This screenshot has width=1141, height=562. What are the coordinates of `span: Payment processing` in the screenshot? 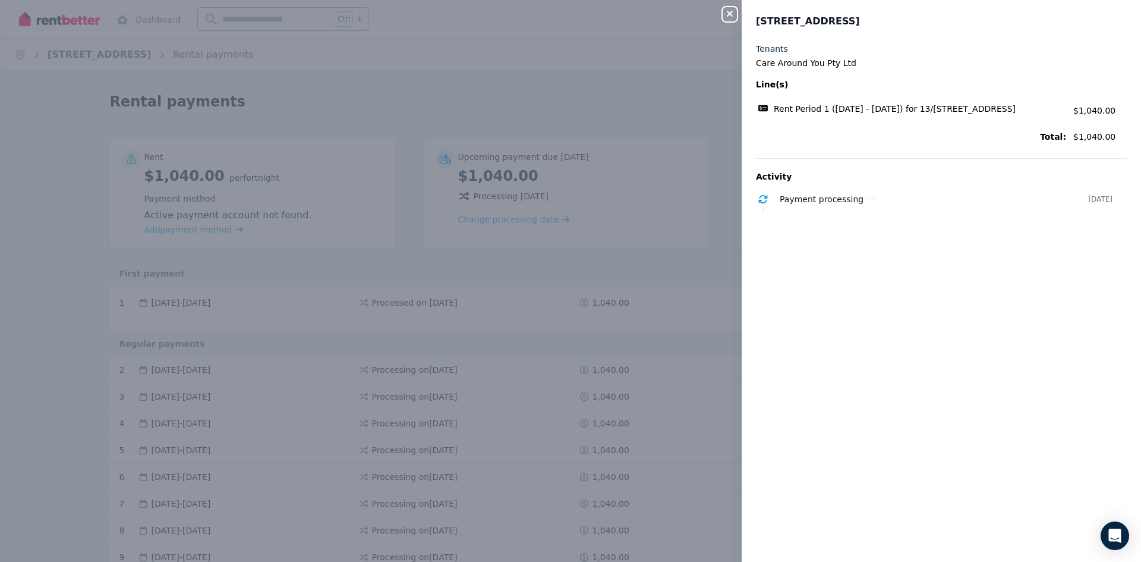 It's located at (821, 199).